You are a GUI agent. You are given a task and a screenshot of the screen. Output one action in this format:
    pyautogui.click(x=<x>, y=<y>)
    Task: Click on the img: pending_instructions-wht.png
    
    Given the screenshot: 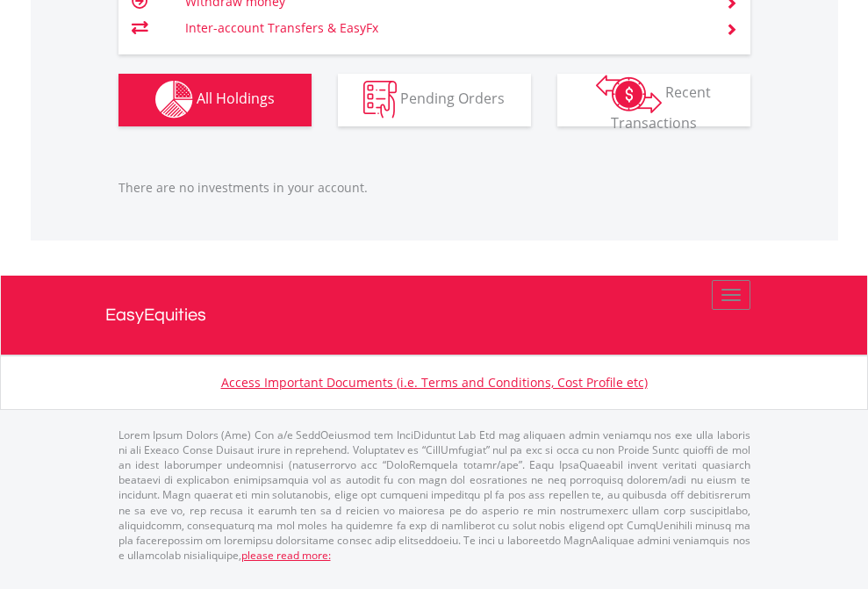 What is the action you would take?
    pyautogui.click(x=380, y=99)
    